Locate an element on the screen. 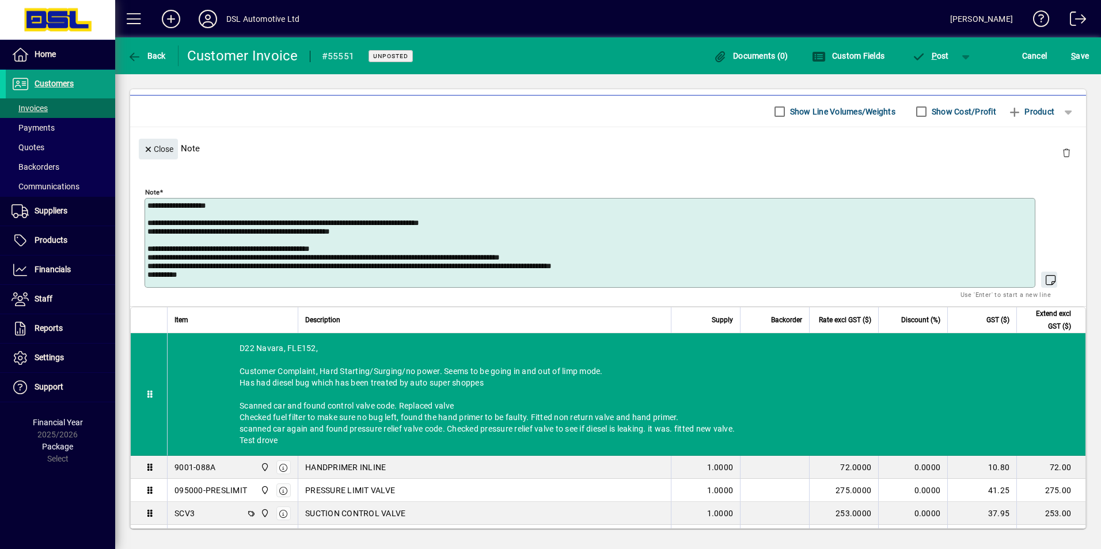  span: Unposted is located at coordinates (390, 56).